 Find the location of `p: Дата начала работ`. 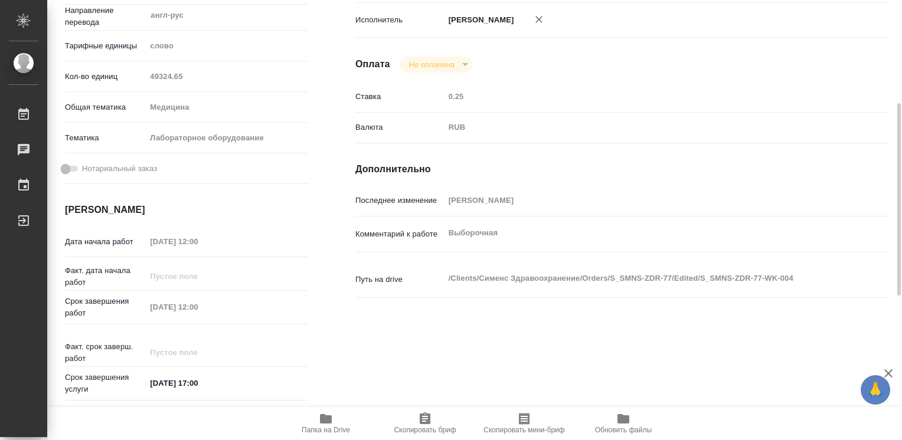

p: Дата начала работ is located at coordinates (105, 242).